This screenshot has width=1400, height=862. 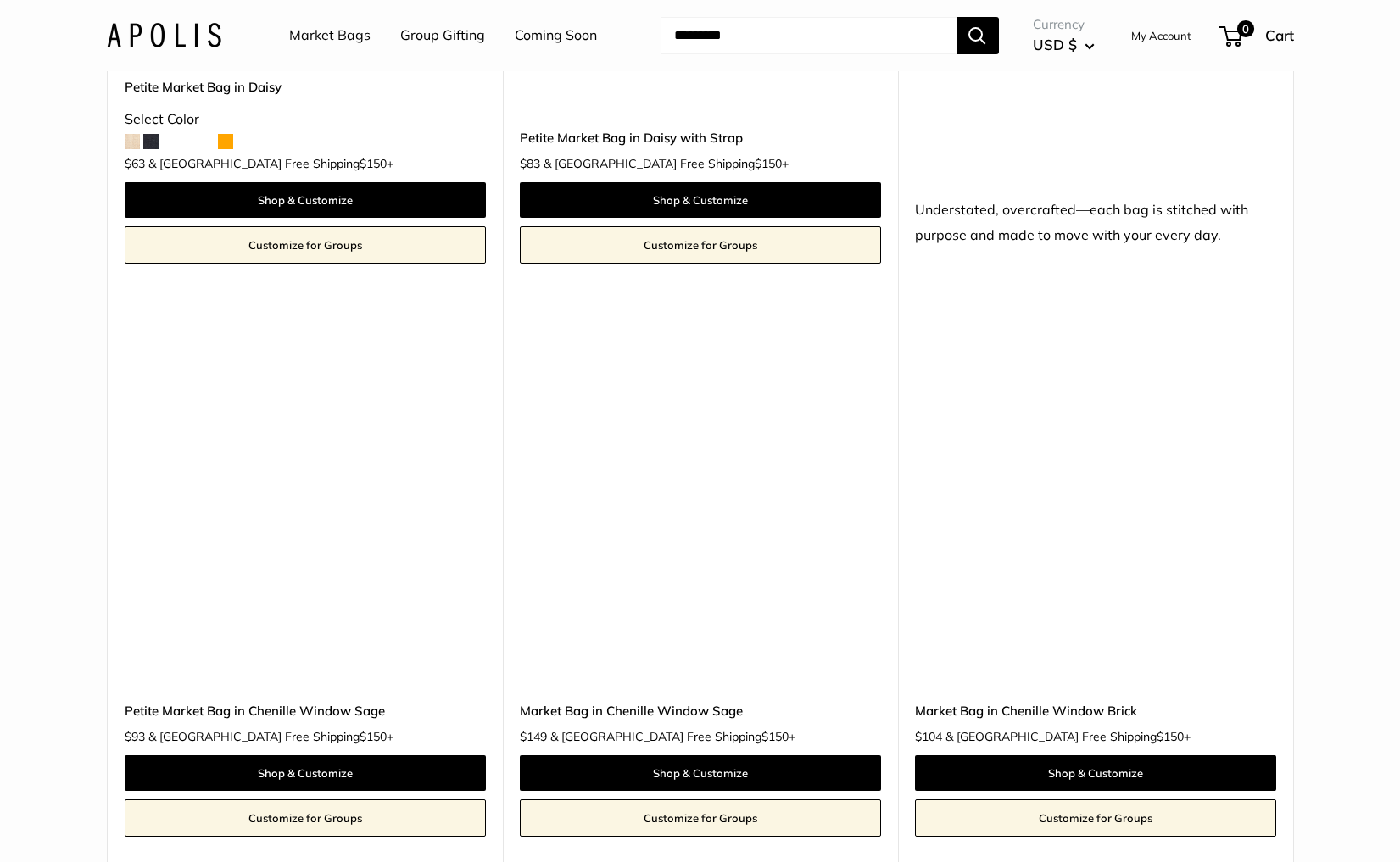 What do you see at coordinates (135, 163) in the screenshot?
I see `span: $63` at bounding box center [135, 163].